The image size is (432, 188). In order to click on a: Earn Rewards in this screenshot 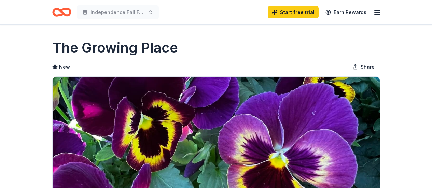, I will do `click(346, 12)`.